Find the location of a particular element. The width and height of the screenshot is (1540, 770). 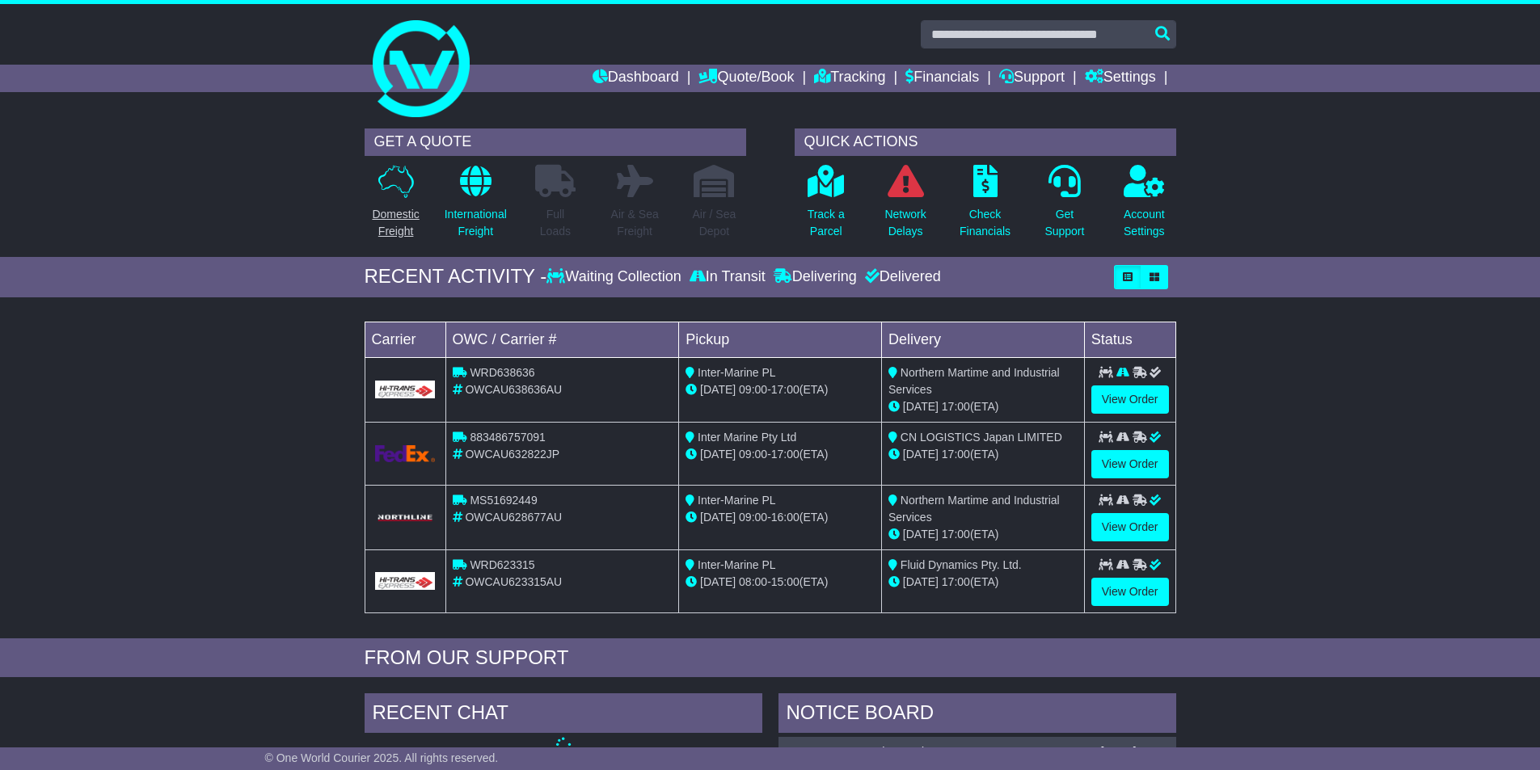

div: Waiting Collection is located at coordinates (615, 277).